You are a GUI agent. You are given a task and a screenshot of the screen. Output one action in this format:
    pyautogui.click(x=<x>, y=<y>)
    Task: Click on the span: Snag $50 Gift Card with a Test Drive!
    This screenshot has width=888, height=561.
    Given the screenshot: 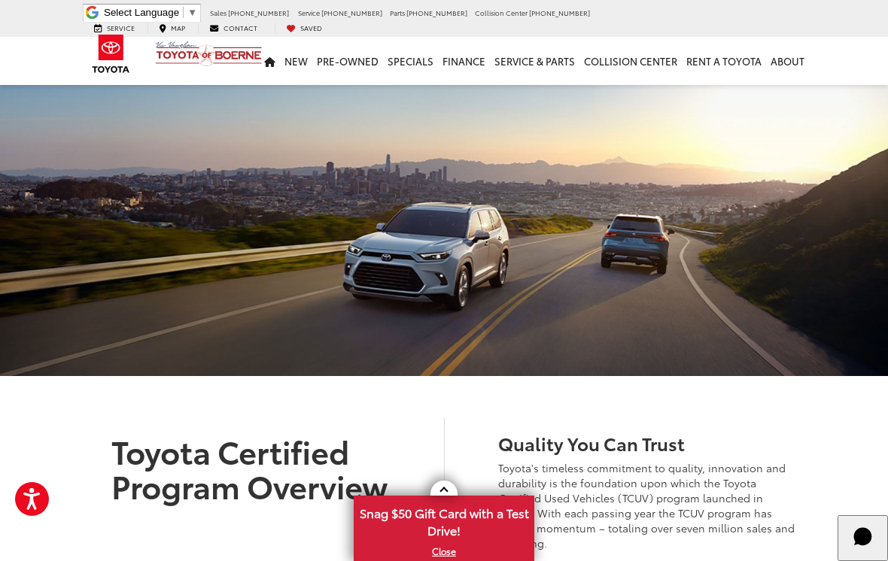 What is the action you would take?
    pyautogui.click(x=444, y=520)
    